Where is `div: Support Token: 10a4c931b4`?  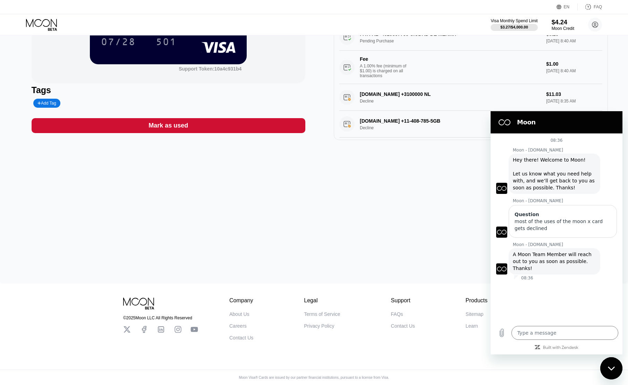 div: Support Token: 10a4c931b4 is located at coordinates (210, 69).